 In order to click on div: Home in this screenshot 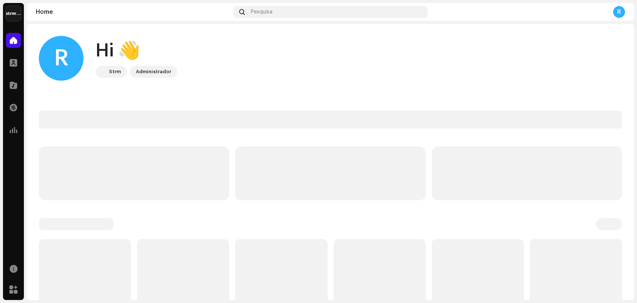, I will do `click(133, 12)`.